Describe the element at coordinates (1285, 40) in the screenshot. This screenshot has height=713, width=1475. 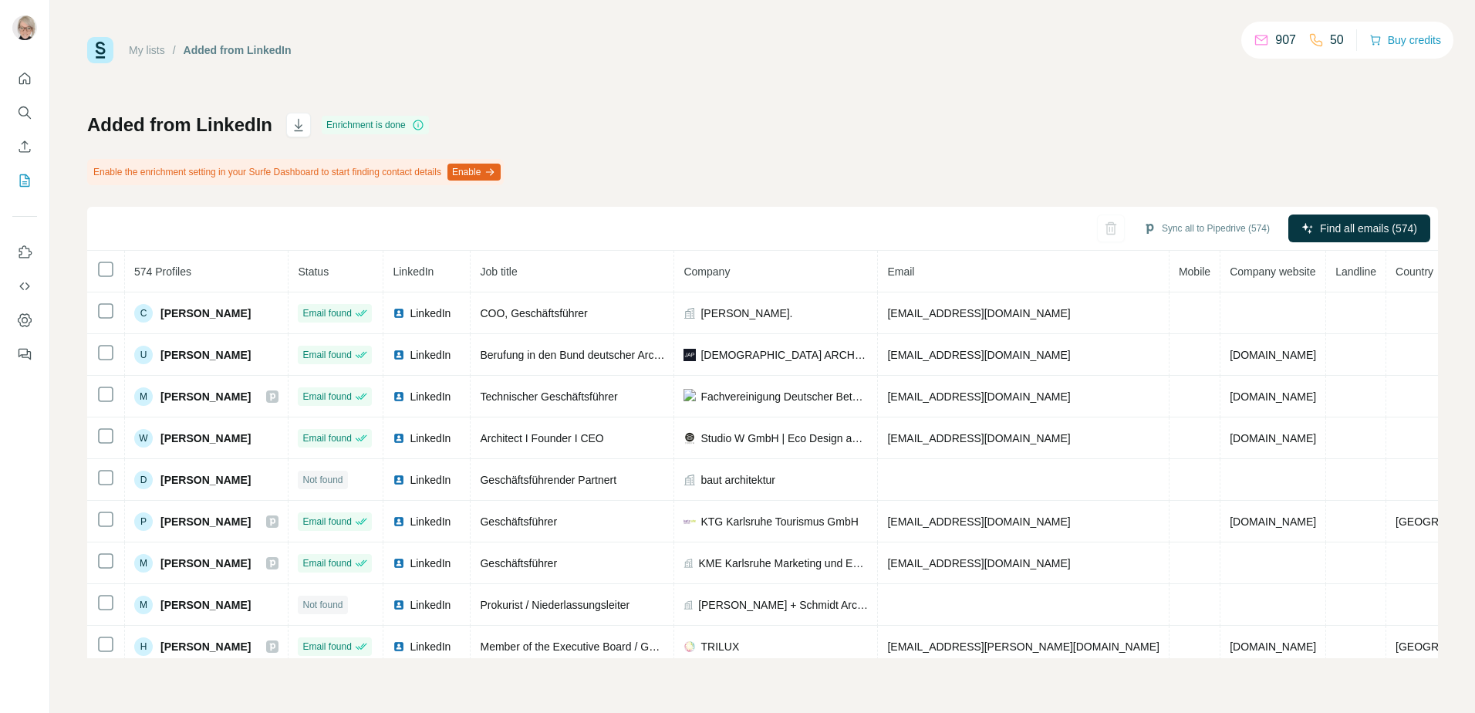
I see `p: 907` at that location.